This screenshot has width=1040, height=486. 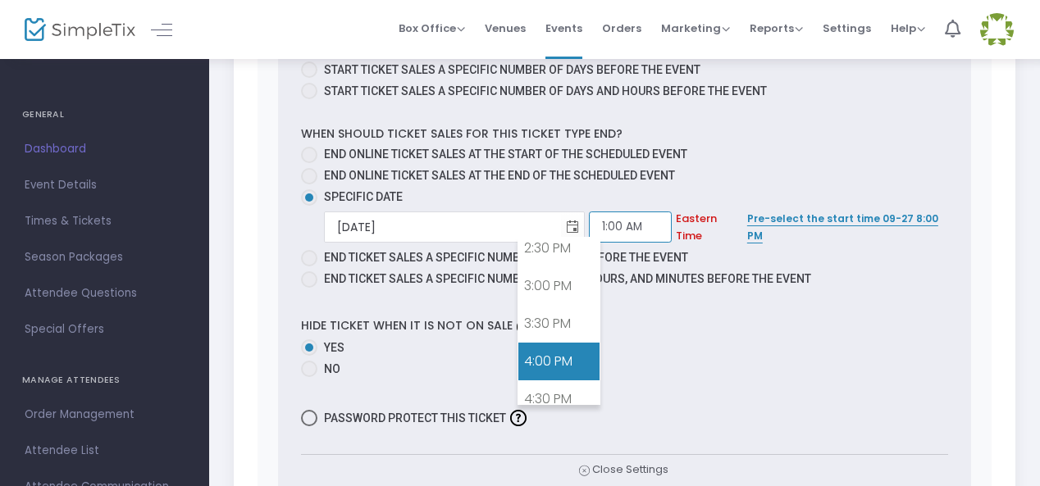 I want to click on span: Marketing, so click(x=696, y=28).